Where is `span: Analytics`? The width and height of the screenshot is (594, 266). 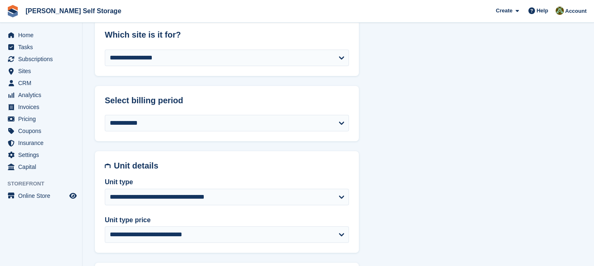
span: Analytics is located at coordinates (43, 95).